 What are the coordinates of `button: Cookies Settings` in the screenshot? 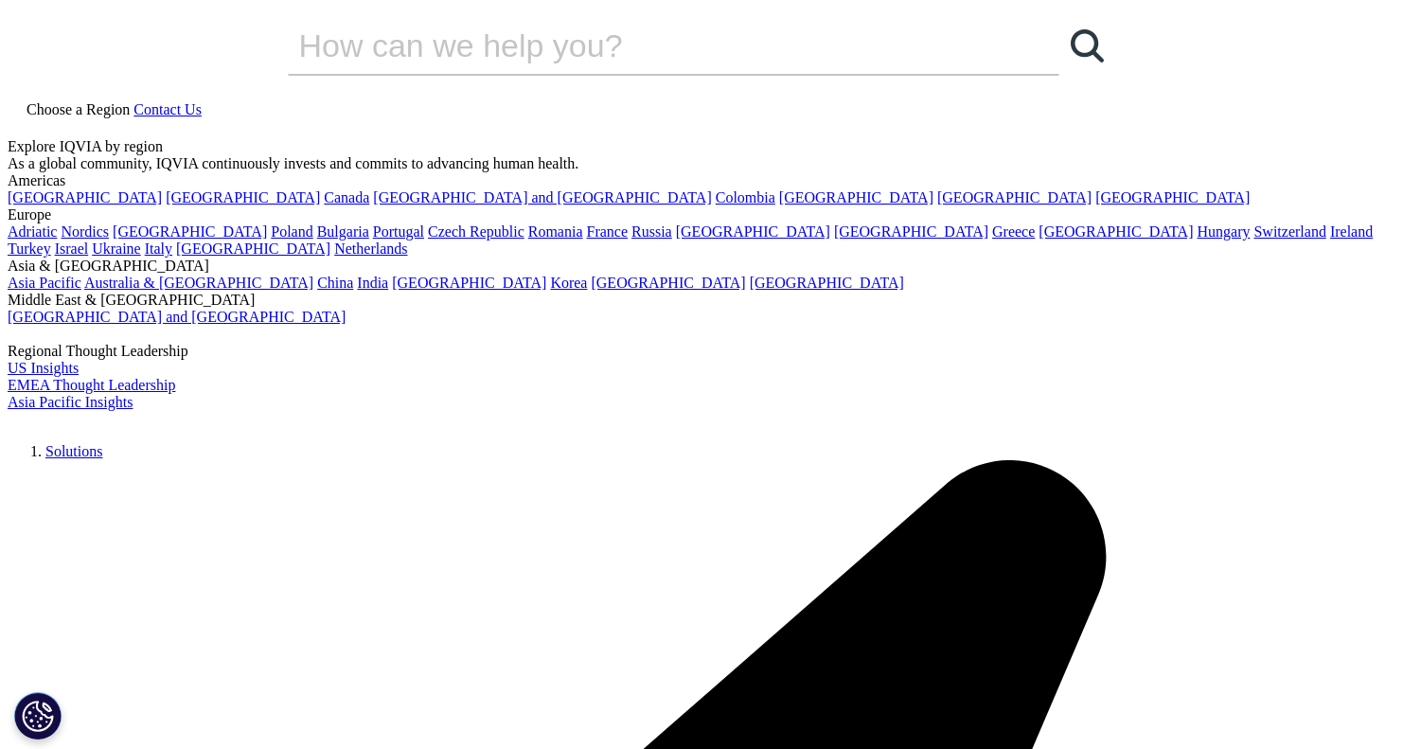 It's located at (38, 716).